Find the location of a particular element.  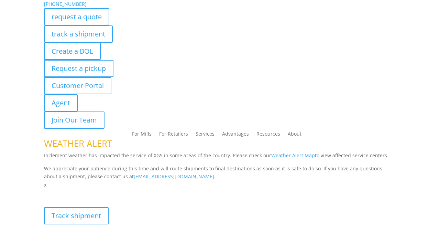

b: Visibility, transparency, and control for your entire supply chain. is located at coordinates (121, 193).